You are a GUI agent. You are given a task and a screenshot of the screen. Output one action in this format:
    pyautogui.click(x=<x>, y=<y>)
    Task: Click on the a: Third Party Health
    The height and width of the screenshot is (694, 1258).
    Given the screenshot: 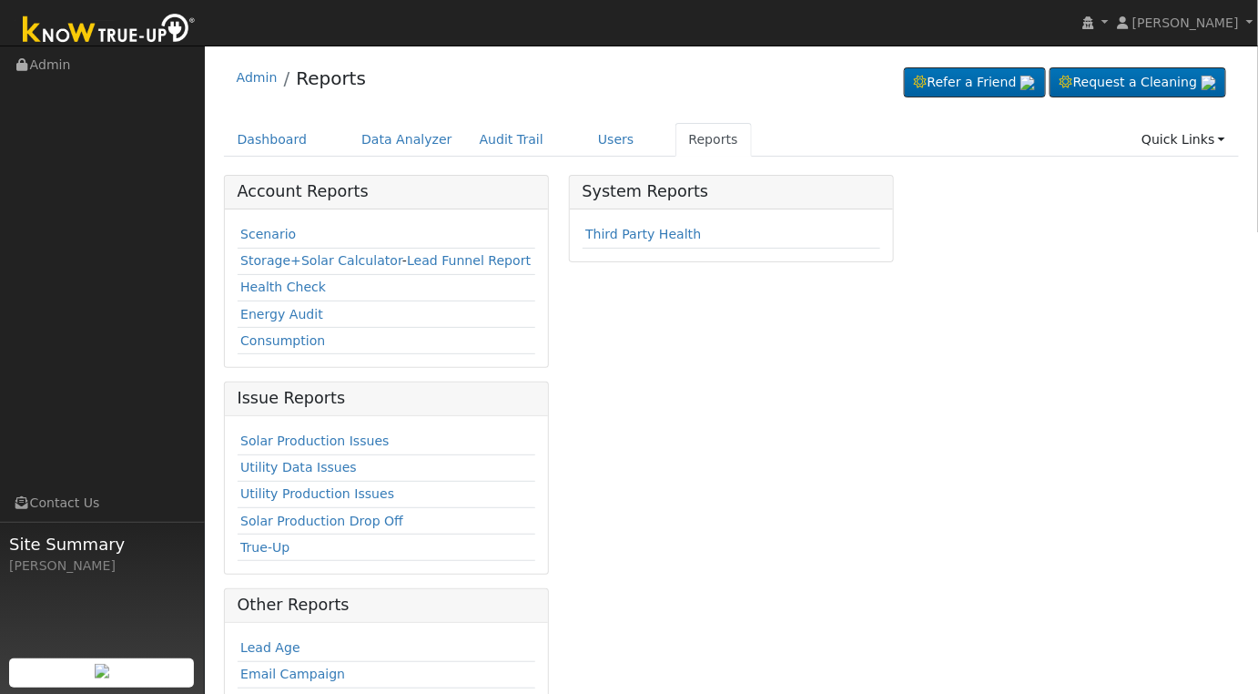 What is the action you would take?
    pyautogui.click(x=643, y=234)
    